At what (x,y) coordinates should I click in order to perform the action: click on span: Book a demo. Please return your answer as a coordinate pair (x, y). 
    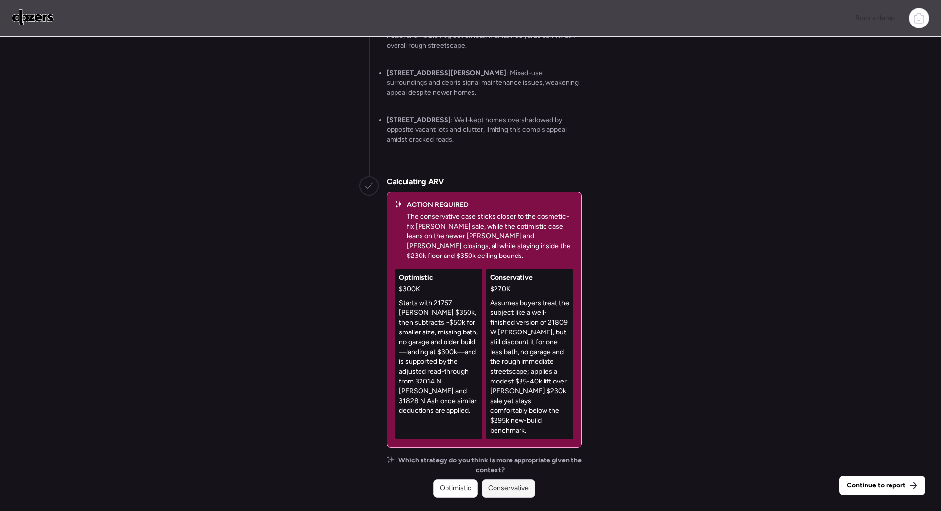
    Looking at the image, I should click on (875, 18).